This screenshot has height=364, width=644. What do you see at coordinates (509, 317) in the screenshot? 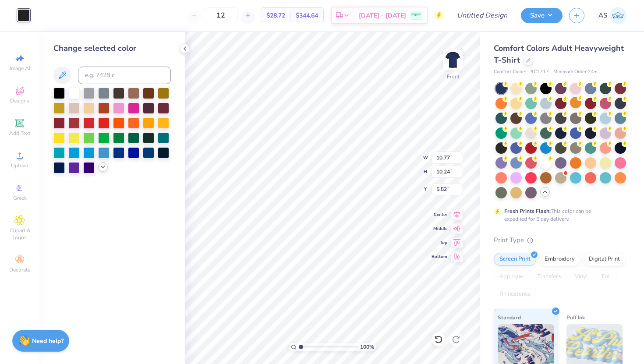
I see `span: Standard` at bounding box center [509, 317].